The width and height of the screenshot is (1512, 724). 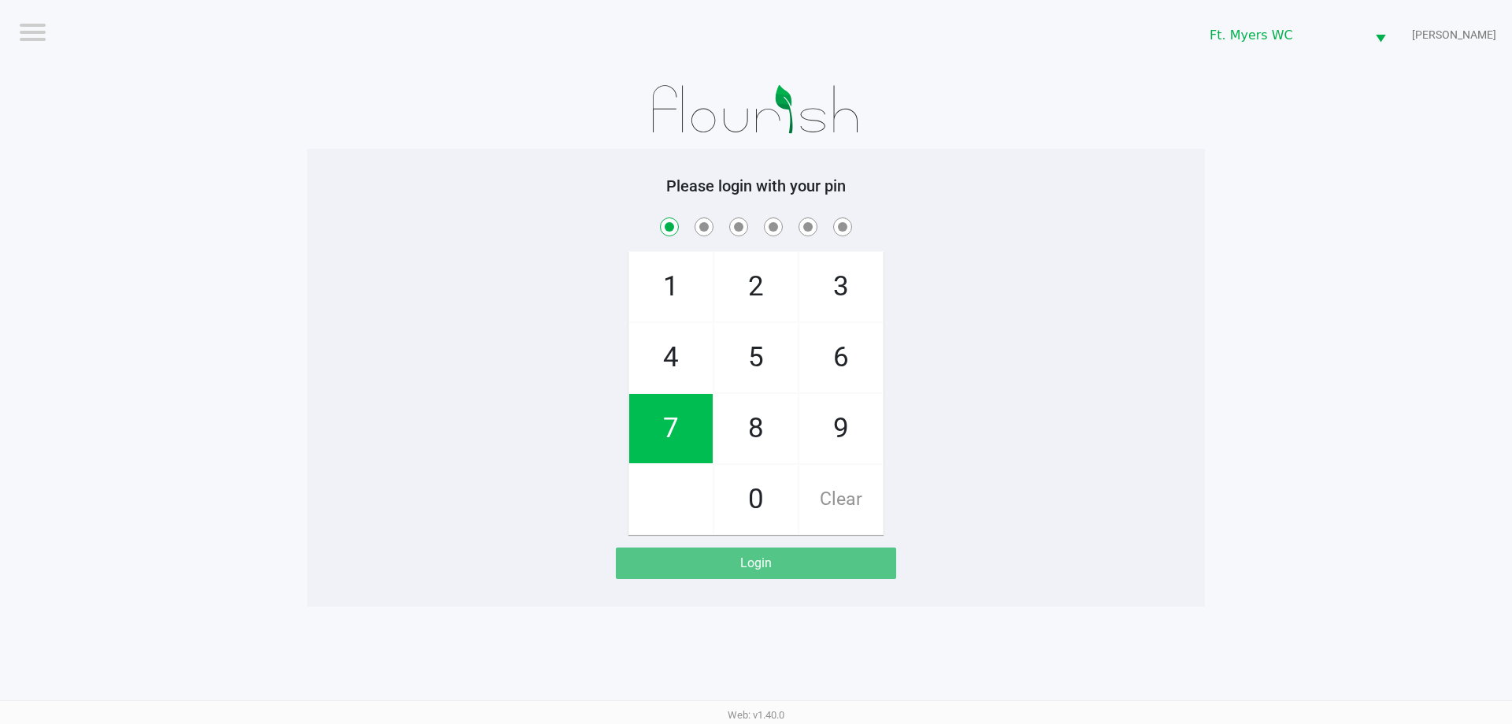 What do you see at coordinates (756, 186) in the screenshot?
I see `h5: Please login with your pin` at bounding box center [756, 186].